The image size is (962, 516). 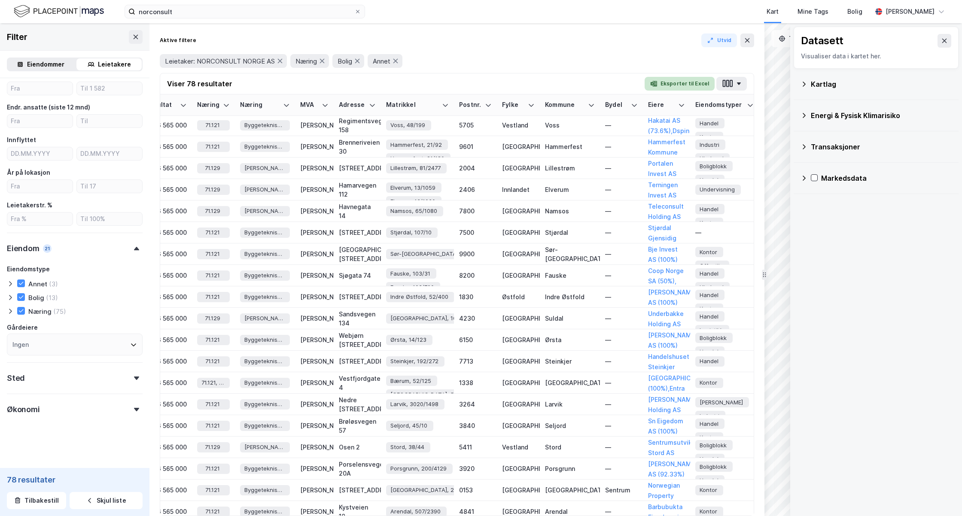 What do you see at coordinates (476, 340) in the screenshot?
I see `div: 6150` at bounding box center [476, 340].